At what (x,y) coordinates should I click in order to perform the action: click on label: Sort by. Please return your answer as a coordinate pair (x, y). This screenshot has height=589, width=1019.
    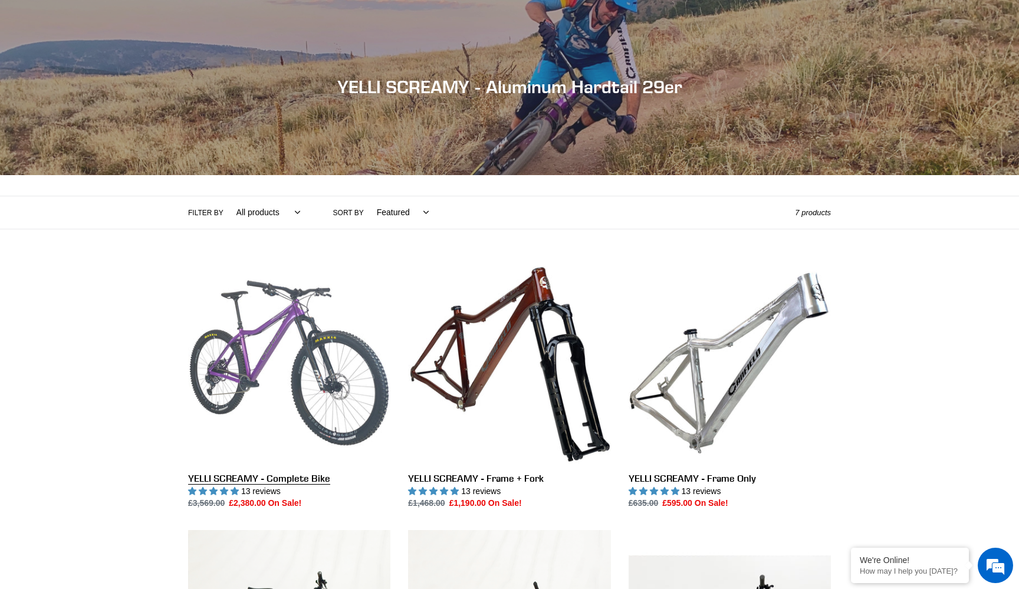
    Looking at the image, I should click on (349, 213).